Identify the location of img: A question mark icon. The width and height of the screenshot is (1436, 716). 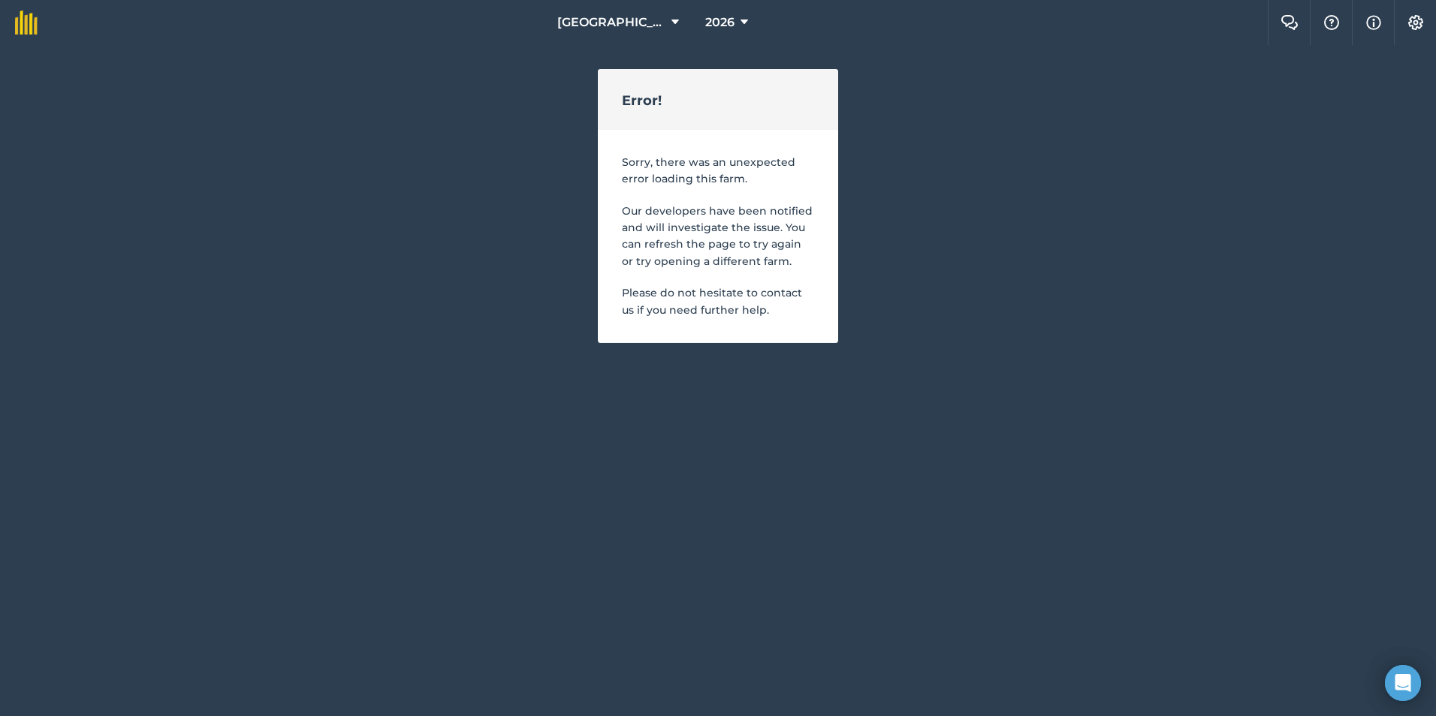
(1332, 23).